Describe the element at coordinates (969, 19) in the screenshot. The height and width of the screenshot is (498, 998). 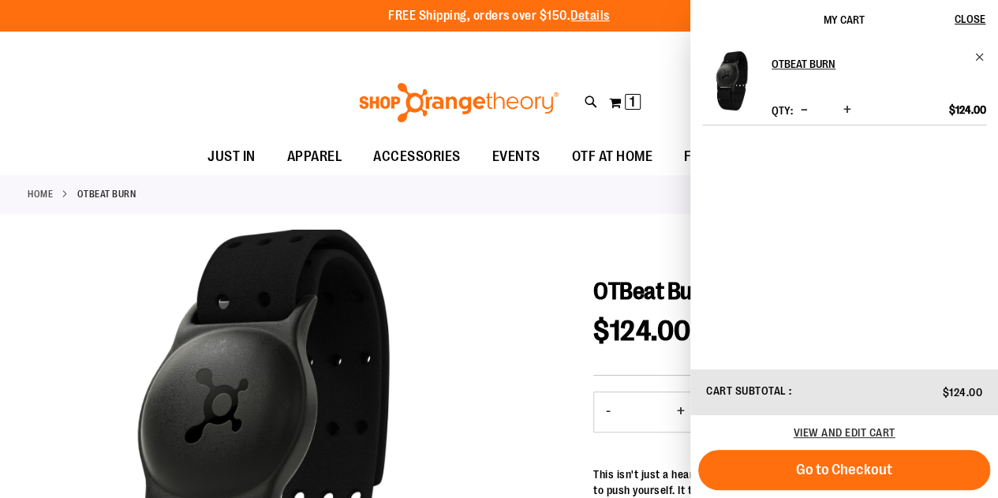
I see `span: Close` at that location.